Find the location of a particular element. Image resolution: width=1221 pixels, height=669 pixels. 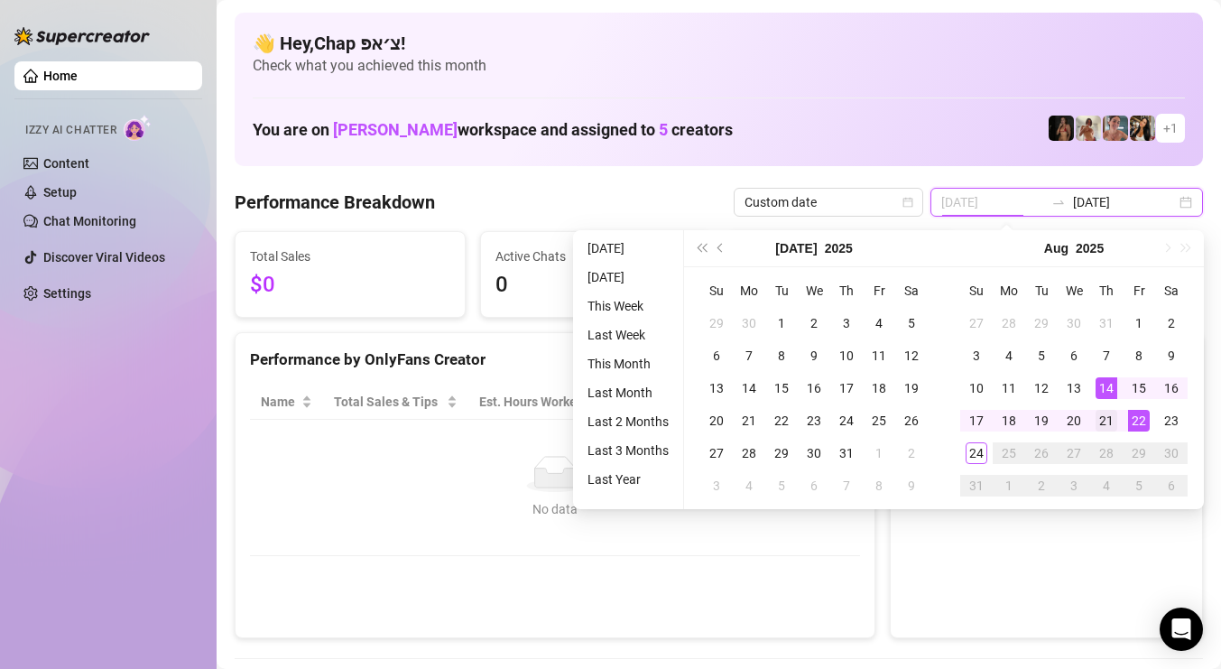

li: Last 2 Months is located at coordinates (628, 421).